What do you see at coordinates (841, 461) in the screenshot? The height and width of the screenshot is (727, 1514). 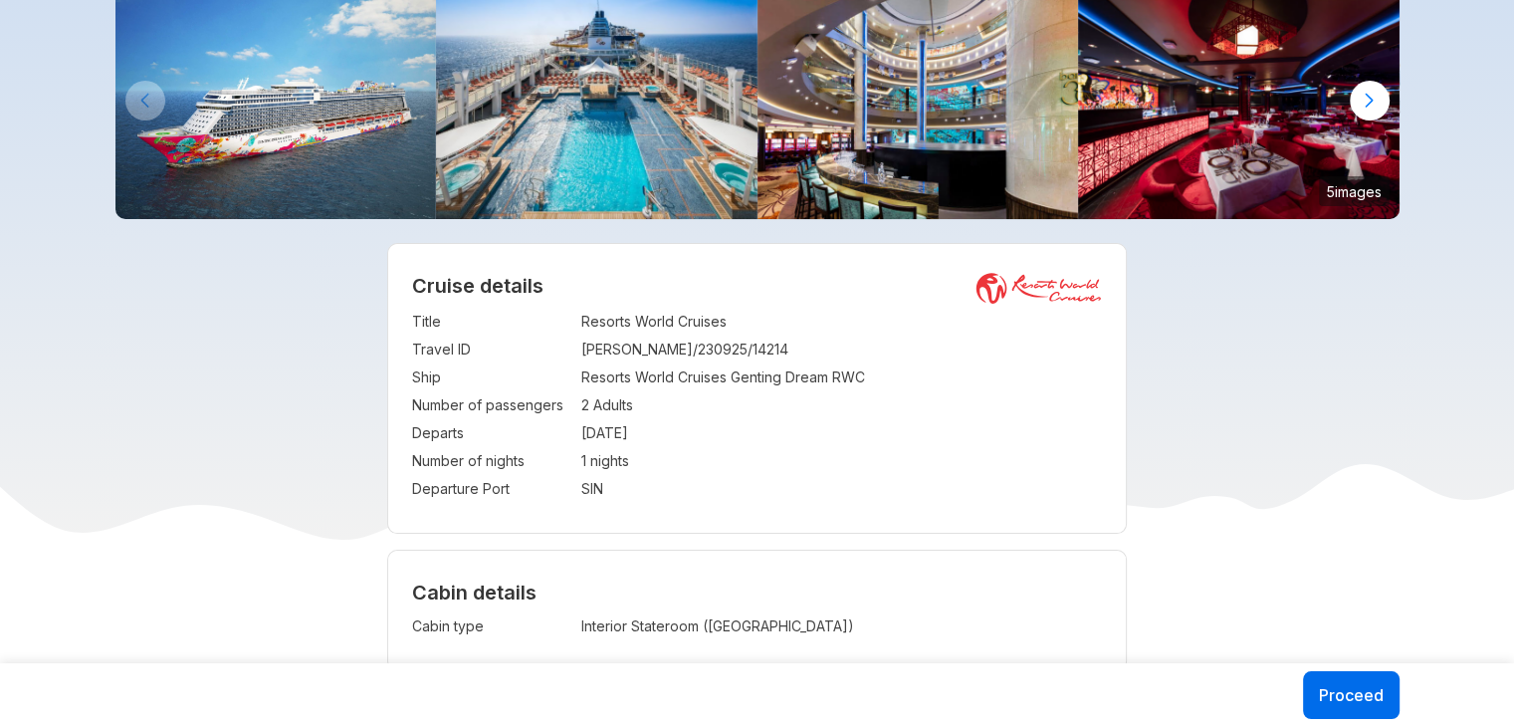 I see `td: 1 nights` at bounding box center [841, 461].